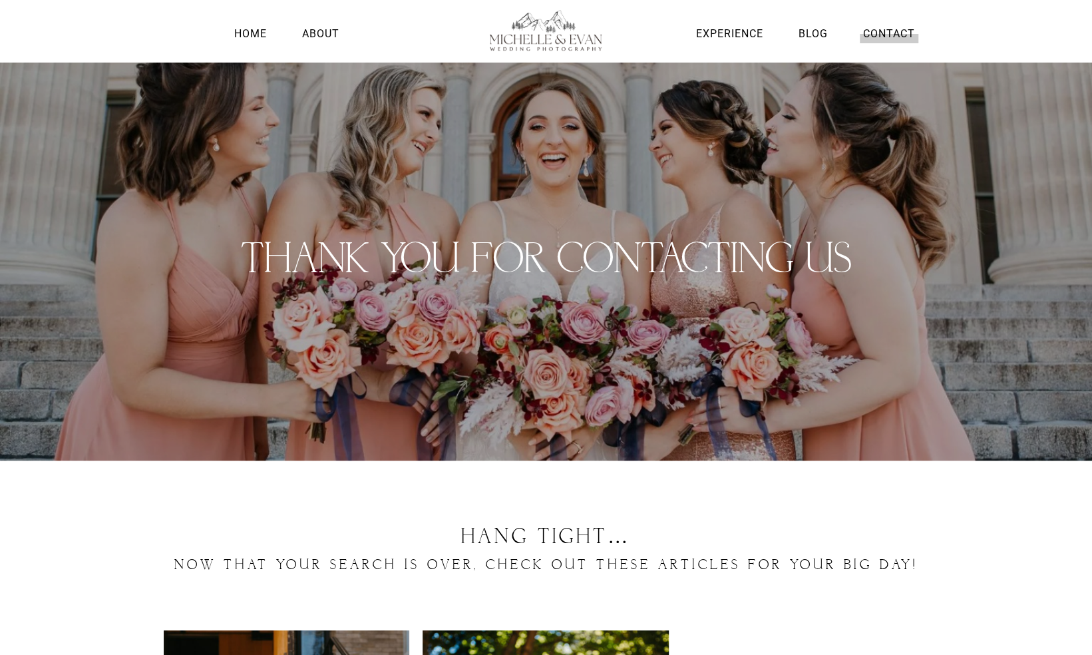  Describe the element at coordinates (320, 33) in the screenshot. I see `a: About` at that location.